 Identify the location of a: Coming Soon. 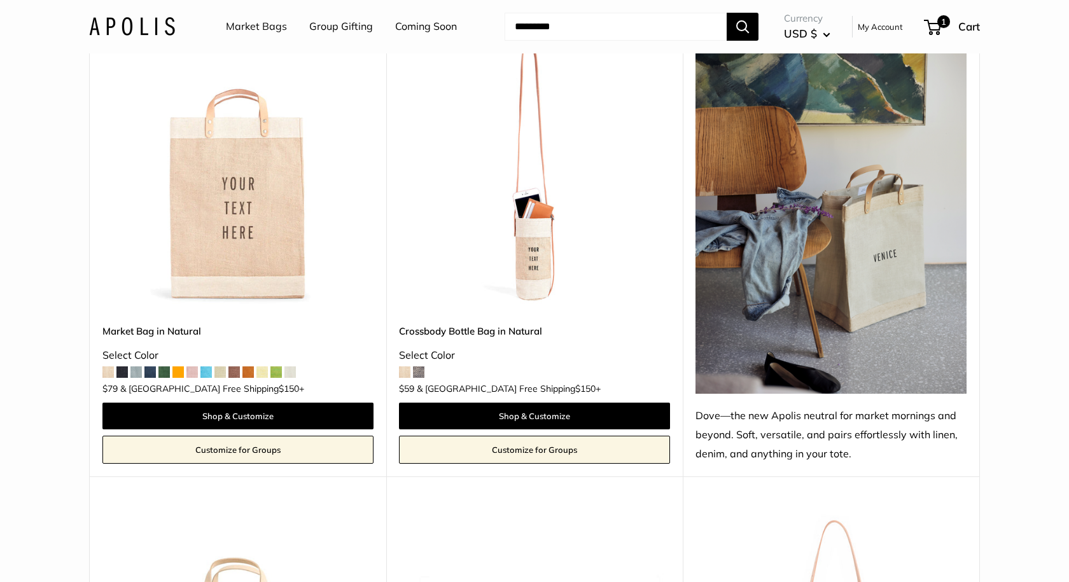
(426, 27).